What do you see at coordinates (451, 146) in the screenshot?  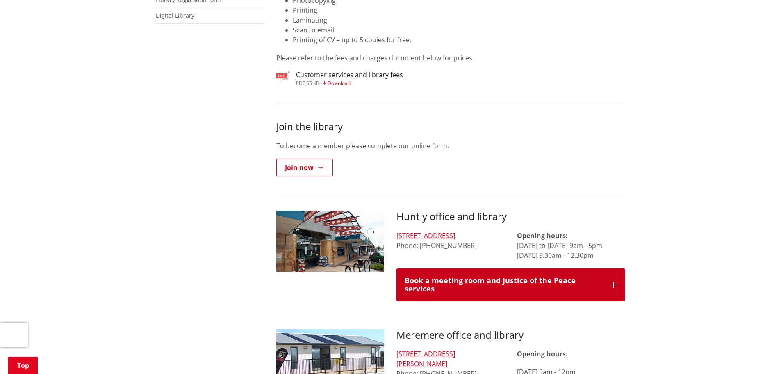 I see `p: To become a member please complete our online form.` at bounding box center [451, 146].